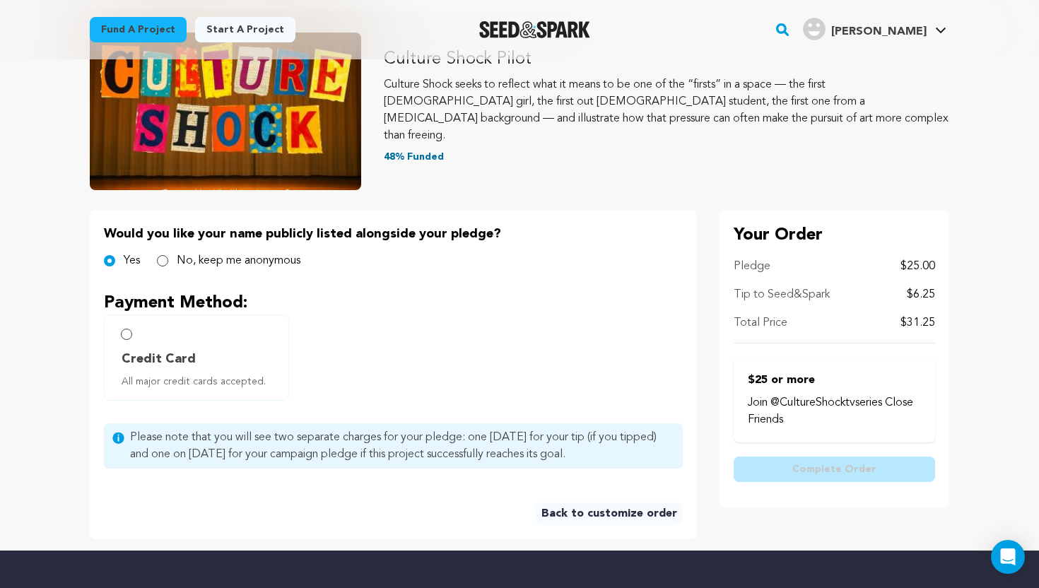 This screenshot has height=588, width=1039. I want to click on label: Yes, so click(131, 261).